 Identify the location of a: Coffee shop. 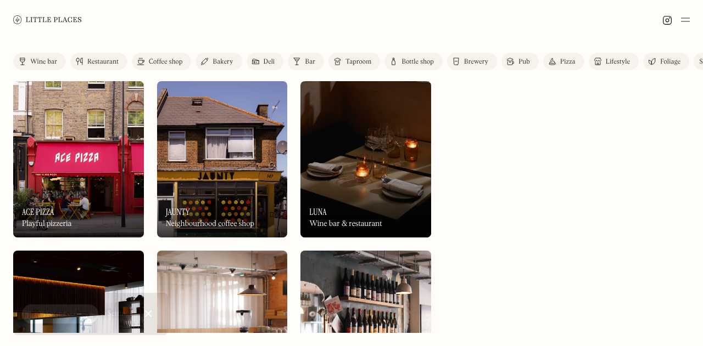
(161, 61).